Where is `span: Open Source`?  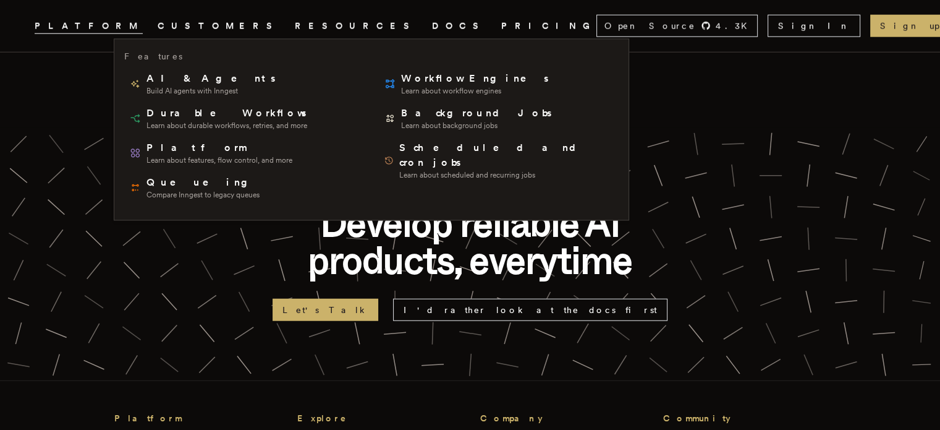 span: Open Source is located at coordinates (650, 26).